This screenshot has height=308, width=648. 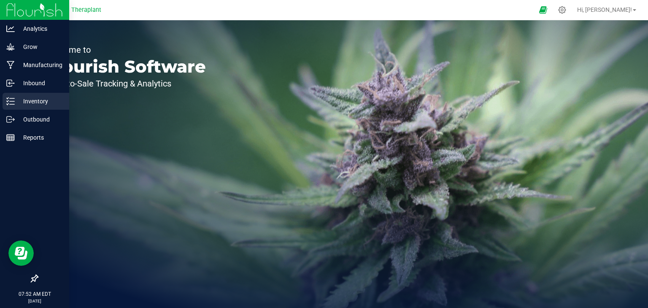 What do you see at coordinates (40, 138) in the screenshot?
I see `p: Reports` at bounding box center [40, 138].